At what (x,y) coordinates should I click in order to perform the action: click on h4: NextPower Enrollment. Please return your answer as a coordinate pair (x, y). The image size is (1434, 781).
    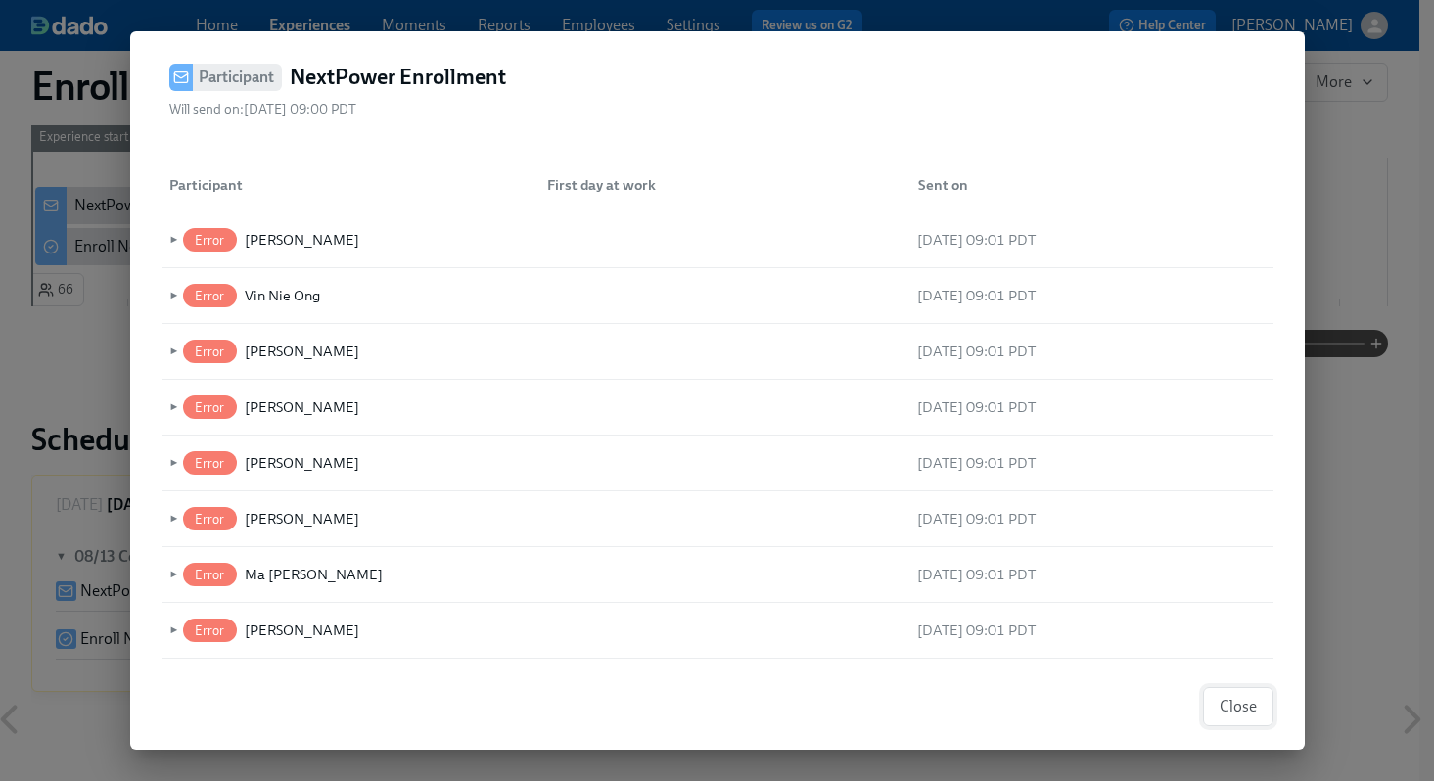
    Looking at the image, I should click on (397, 77).